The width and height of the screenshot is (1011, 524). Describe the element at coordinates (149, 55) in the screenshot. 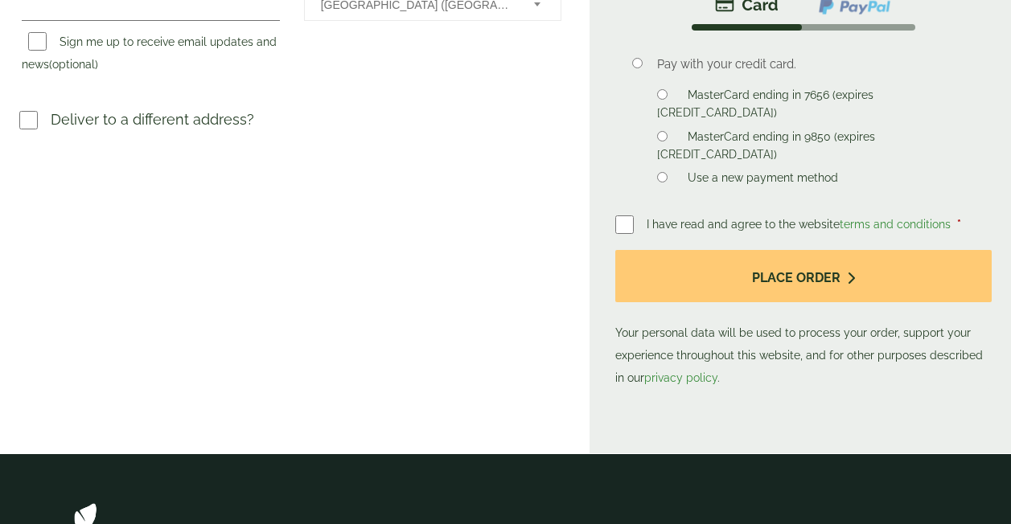

I see `label: Sign me up to receive email updates and news` at that location.